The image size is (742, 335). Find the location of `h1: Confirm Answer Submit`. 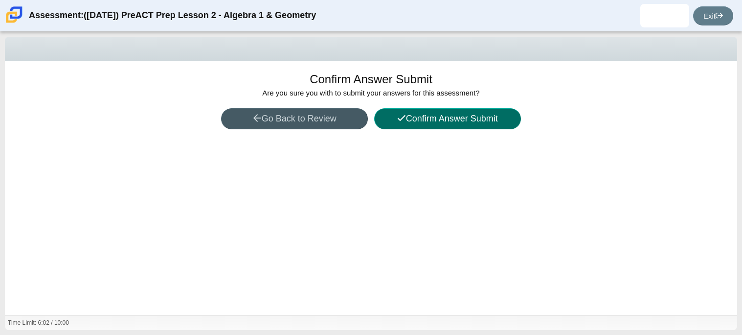

h1: Confirm Answer Submit is located at coordinates (371, 79).